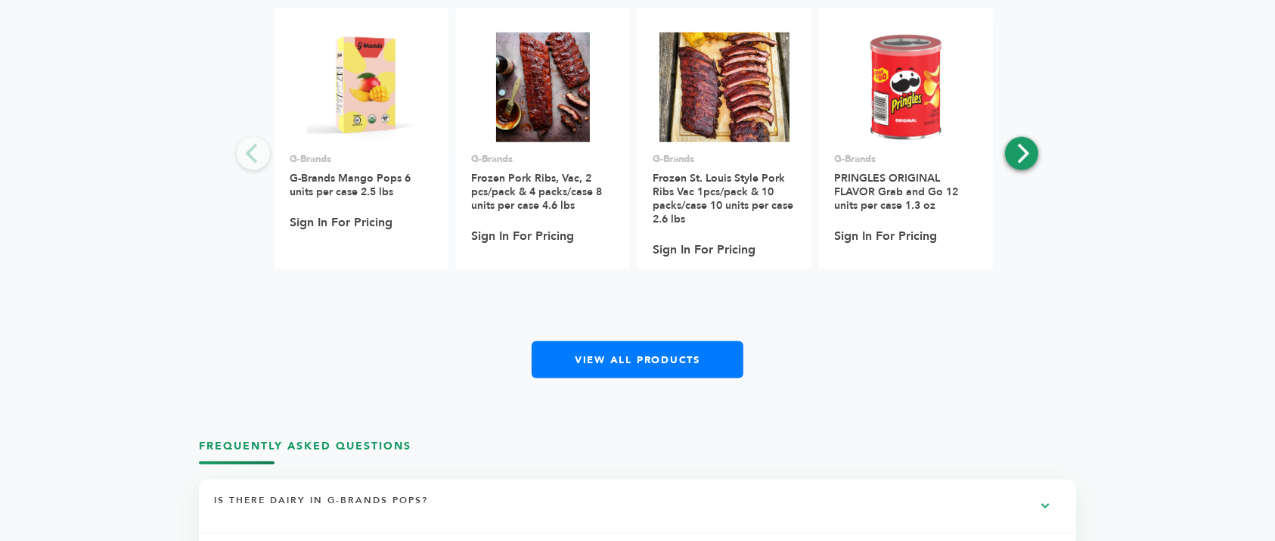 The height and width of the screenshot is (541, 1275). What do you see at coordinates (637, 359) in the screenshot?
I see `a: View All Products` at bounding box center [637, 359].